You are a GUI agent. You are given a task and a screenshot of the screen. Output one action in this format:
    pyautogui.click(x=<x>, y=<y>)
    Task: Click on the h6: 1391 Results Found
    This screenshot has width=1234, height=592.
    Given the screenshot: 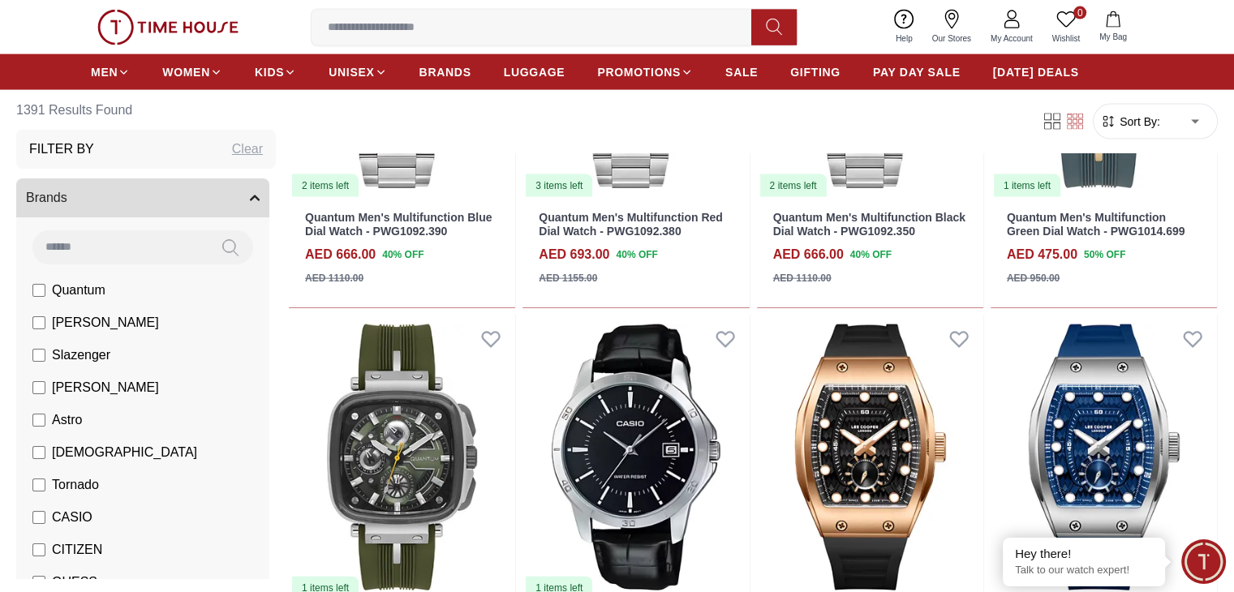 What is the action you would take?
    pyautogui.click(x=146, y=110)
    